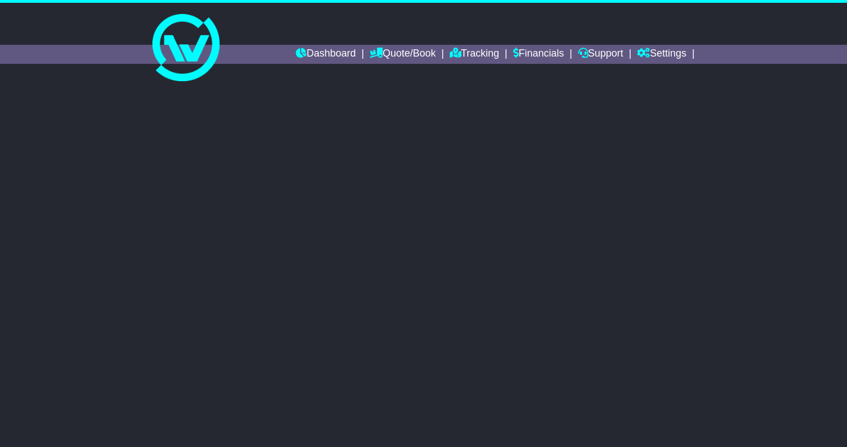 Image resolution: width=847 pixels, height=447 pixels. Describe the element at coordinates (601, 54) in the screenshot. I see `a: Support` at that location.